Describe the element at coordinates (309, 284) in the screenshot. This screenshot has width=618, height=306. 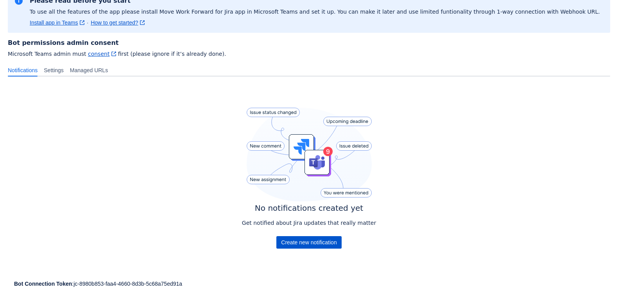
I see `div: : jc-8980b853-faa4-4660-8d3b-5c68a75ed91a` at that location.